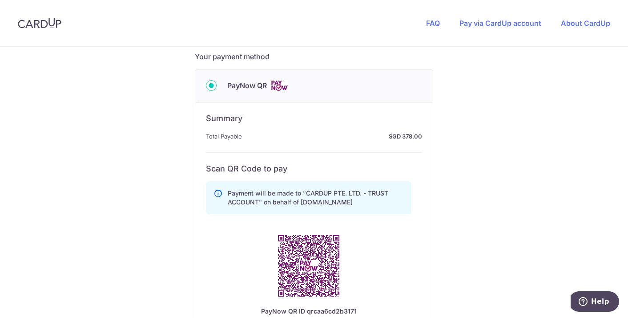  Describe the element at coordinates (247, 85) in the screenshot. I see `span: PayNow QR` at that location.